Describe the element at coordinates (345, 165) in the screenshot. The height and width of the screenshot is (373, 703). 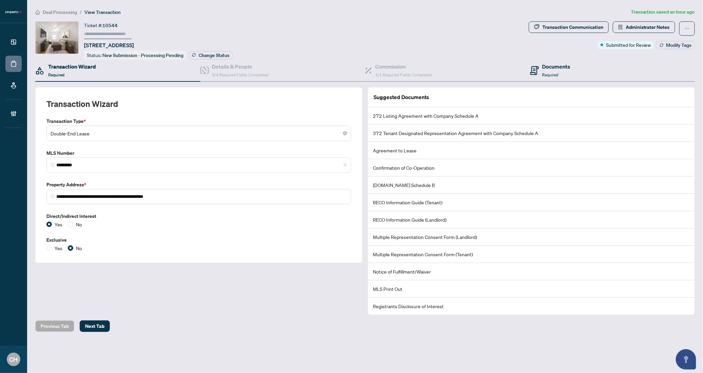
I see `span: close` at that location.